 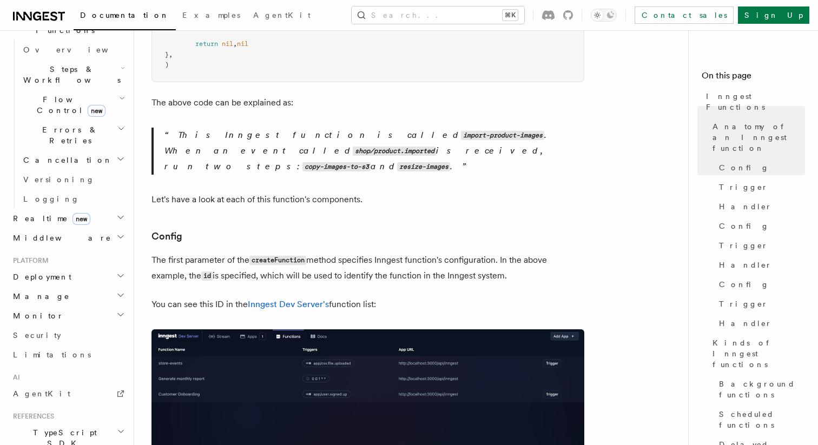 What do you see at coordinates (368, 305) in the screenshot?
I see `p: You can see this ID in the function list:` at bounding box center [368, 305].